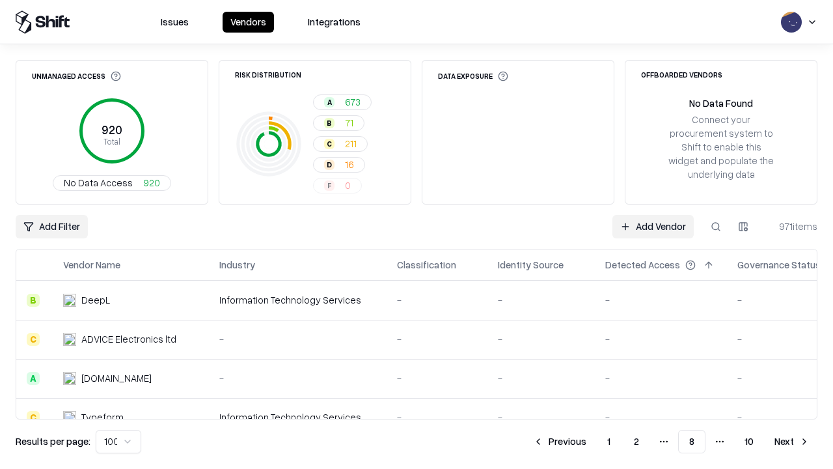  What do you see at coordinates (349, 122) in the screenshot?
I see `span: 71` at bounding box center [349, 122].